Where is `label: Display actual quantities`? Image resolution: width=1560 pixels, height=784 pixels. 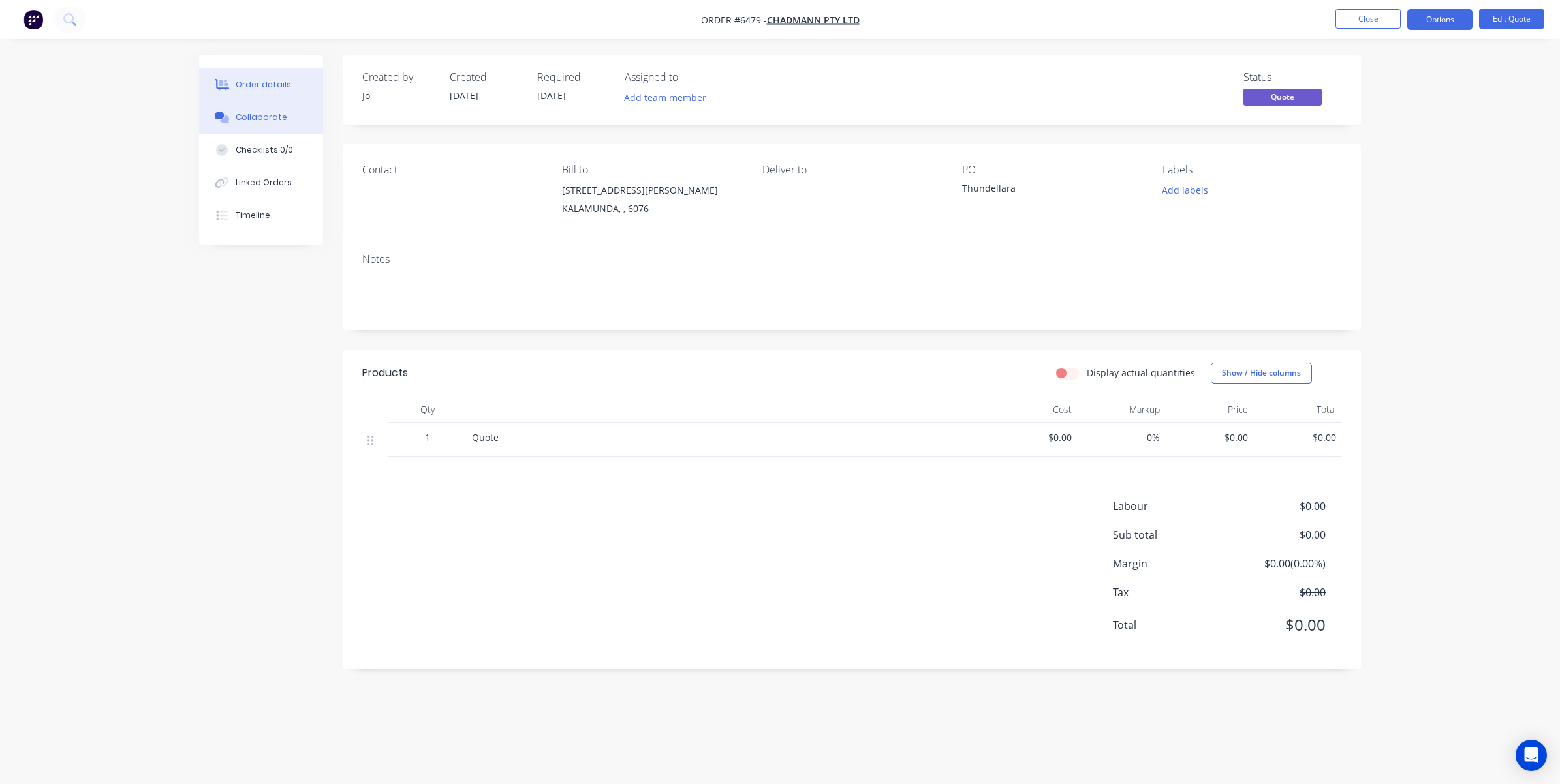
label: Display actual quantities is located at coordinates (1141, 372).